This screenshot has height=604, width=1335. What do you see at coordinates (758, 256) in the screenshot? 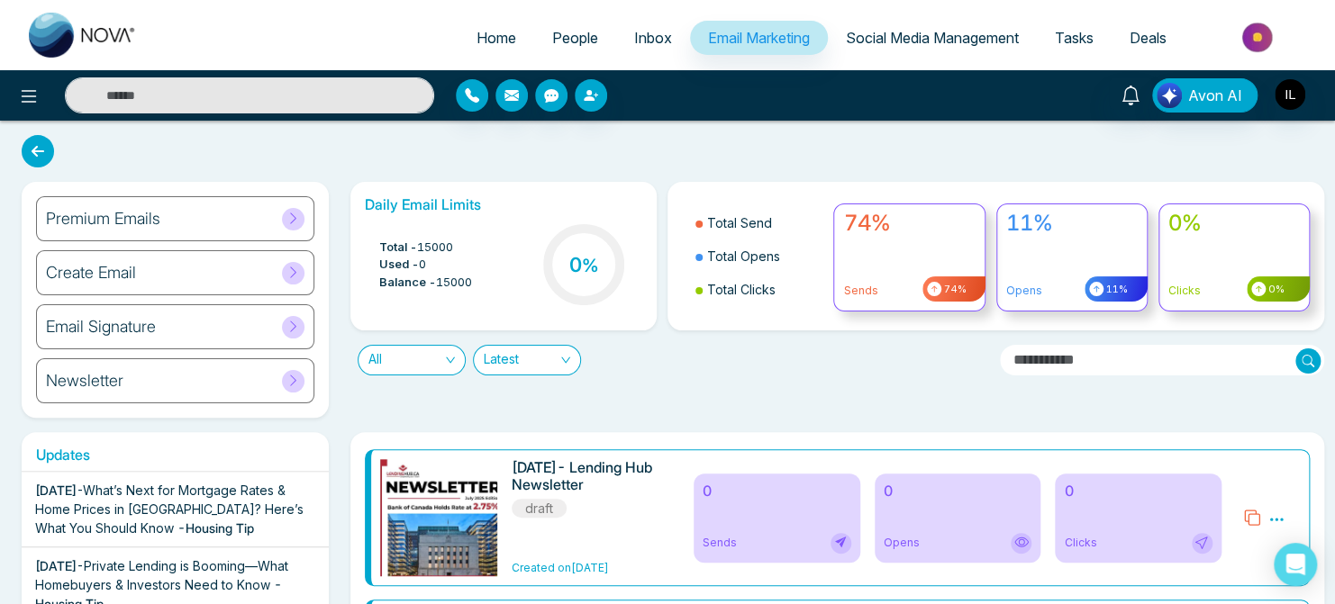
I see `li: Total Opens` at bounding box center [758, 256].